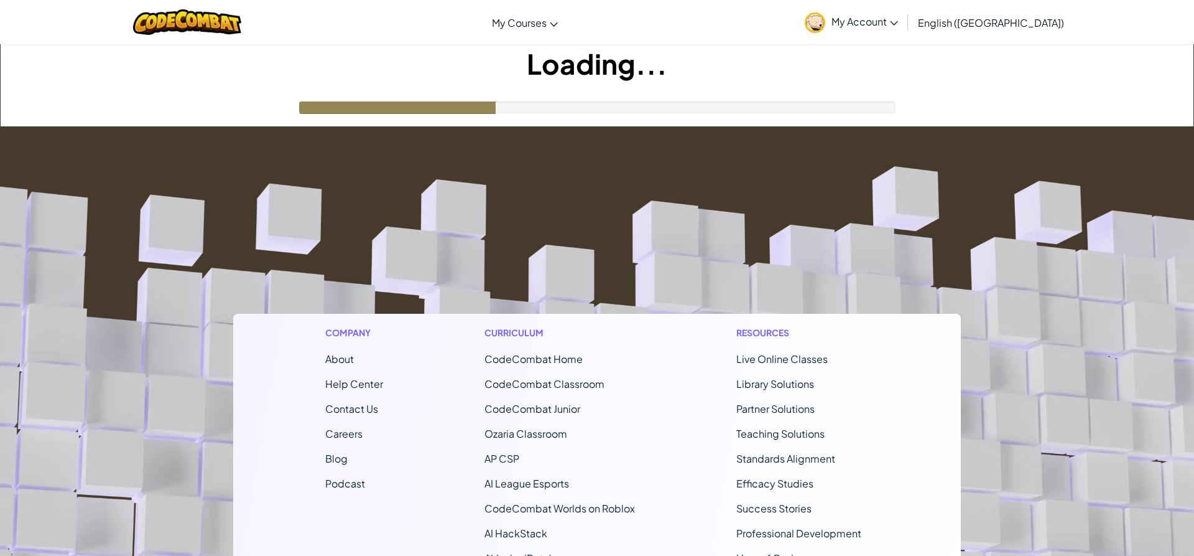 The height and width of the screenshot is (556, 1194). I want to click on h1: Curriculum, so click(560, 332).